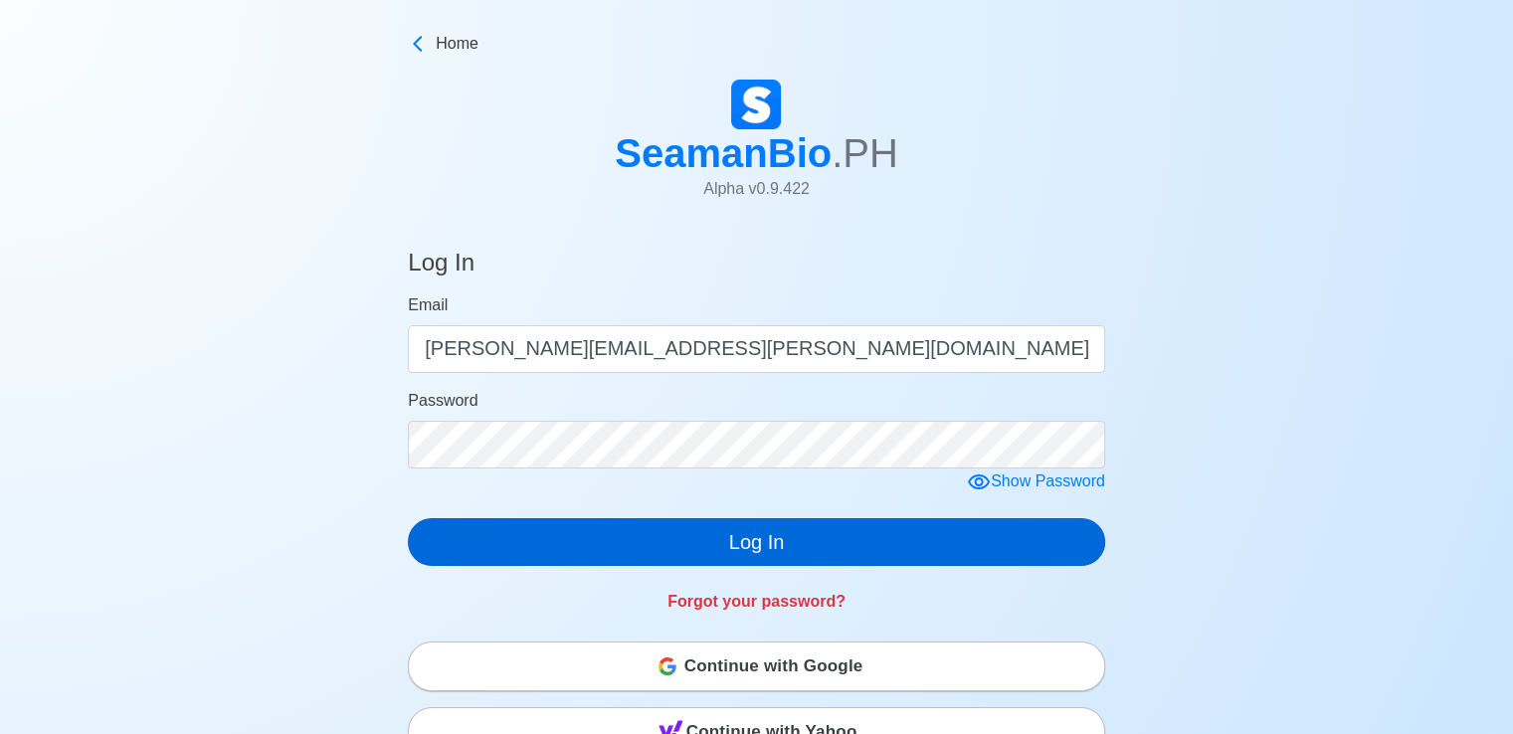 This screenshot has width=1513, height=734. I want to click on a: Home, so click(756, 44).